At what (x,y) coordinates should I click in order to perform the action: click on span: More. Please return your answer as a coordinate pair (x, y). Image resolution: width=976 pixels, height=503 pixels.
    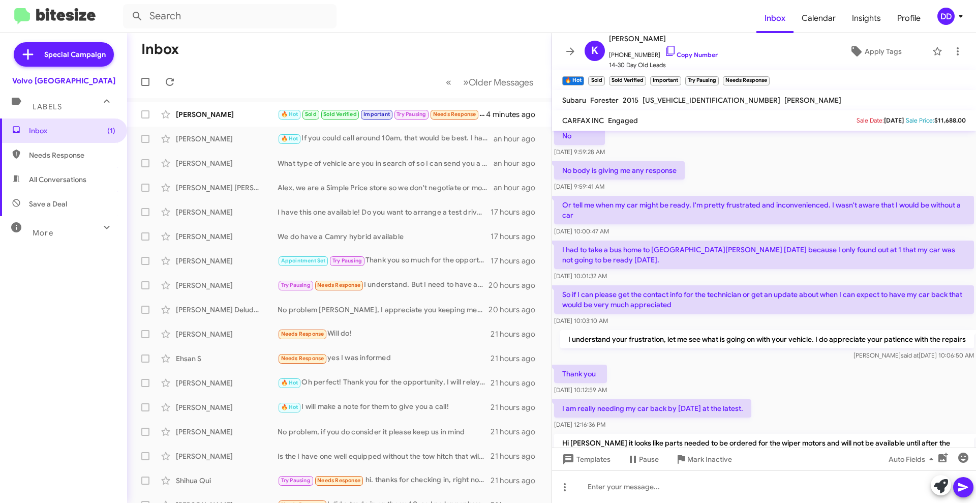
    Looking at the image, I should click on (43, 233).